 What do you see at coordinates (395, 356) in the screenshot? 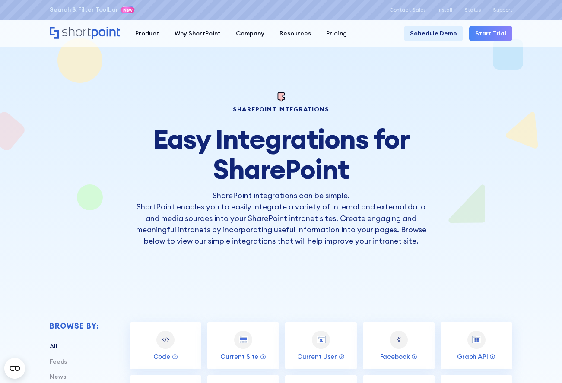
I see `p: Facebook` at bounding box center [395, 356].